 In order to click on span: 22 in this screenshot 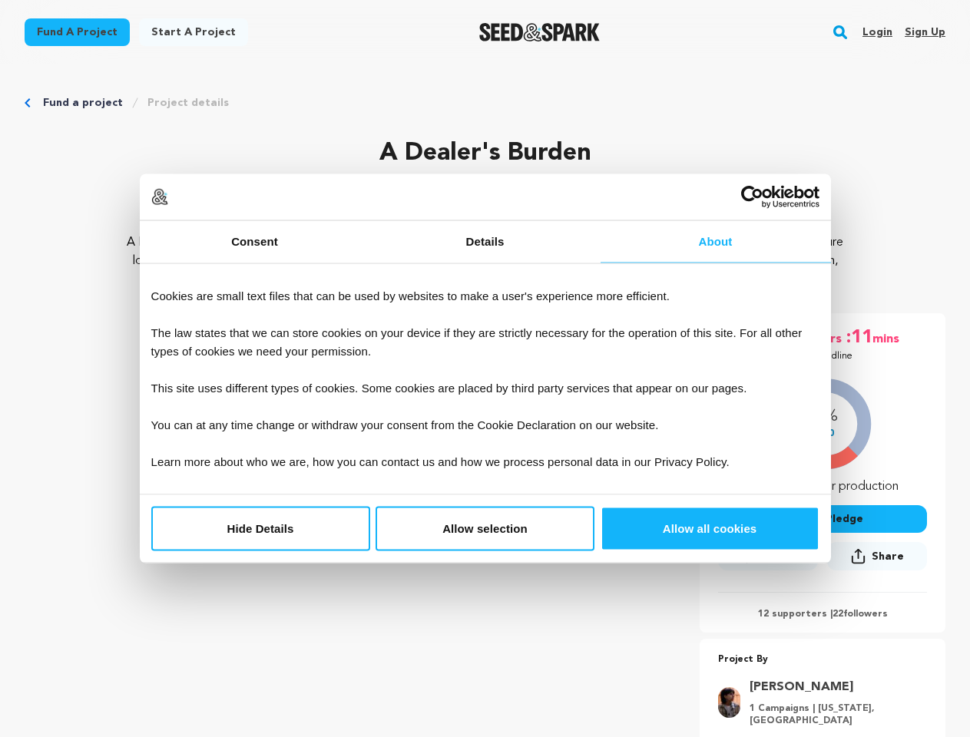, I will do `click(838, 614)`.